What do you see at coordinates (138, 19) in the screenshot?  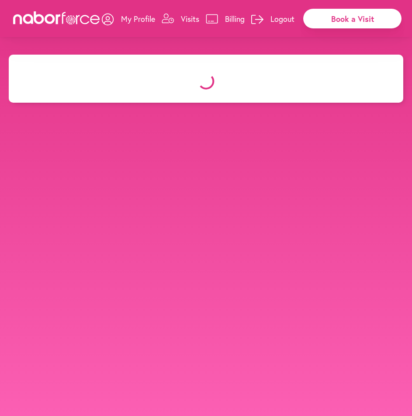 I see `p: My Profile` at bounding box center [138, 19].